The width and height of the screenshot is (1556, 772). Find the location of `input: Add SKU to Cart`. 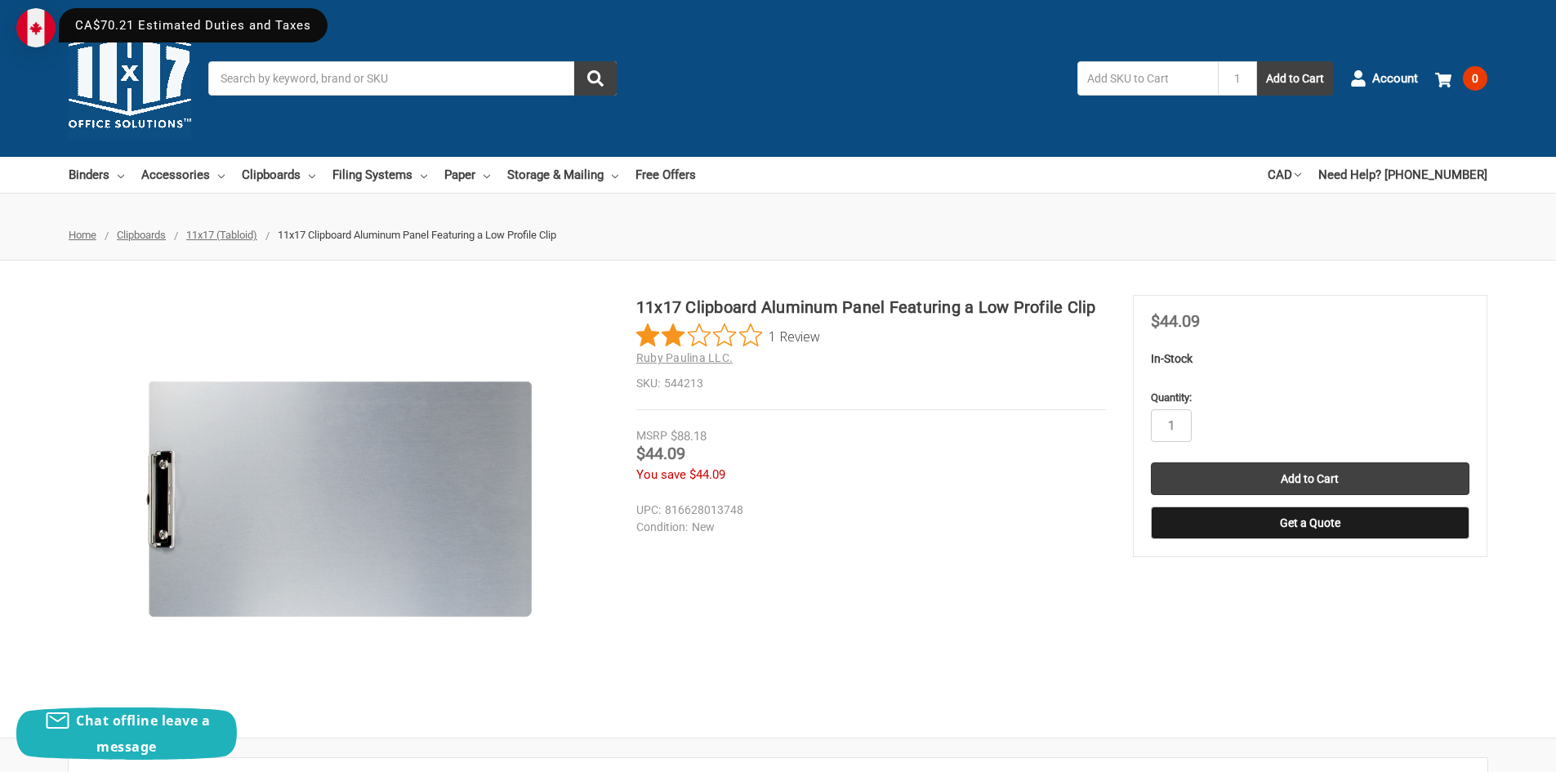

input: Add SKU to Cart is located at coordinates (1148, 78).